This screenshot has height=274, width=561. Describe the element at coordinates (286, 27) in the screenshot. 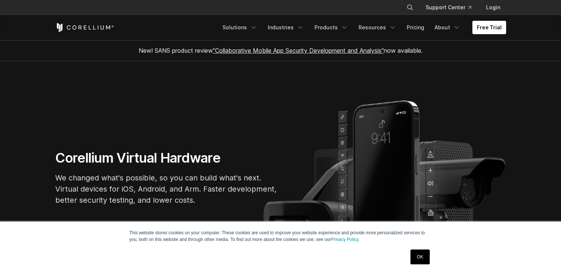

I see `a: Industries` at that location.